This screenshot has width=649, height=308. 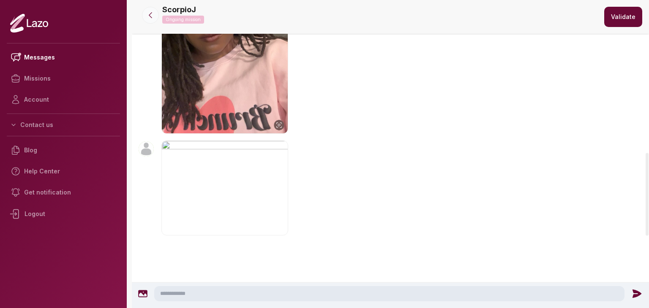 I want to click on a: Missions, so click(x=63, y=79).